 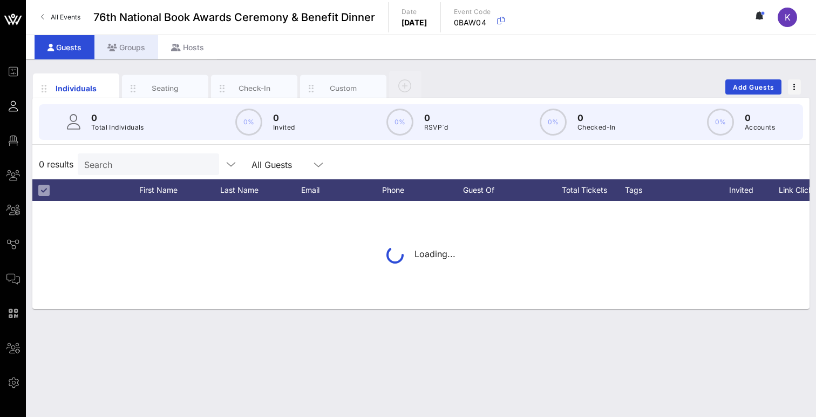 What do you see at coordinates (187, 47) in the screenshot?
I see `div: Hosts` at bounding box center [187, 47].